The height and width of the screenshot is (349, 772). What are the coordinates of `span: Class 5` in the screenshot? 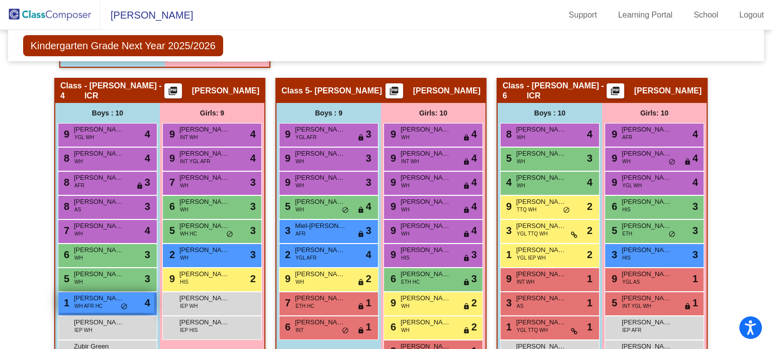 It's located at (296, 91).